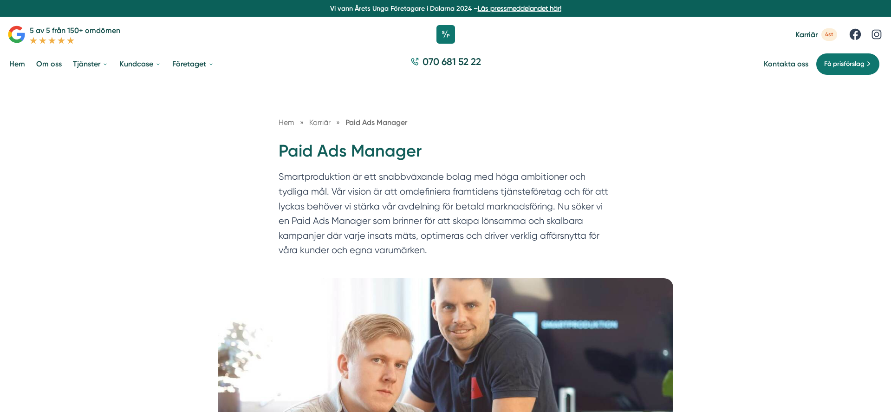  I want to click on a: Företaget, so click(193, 64).